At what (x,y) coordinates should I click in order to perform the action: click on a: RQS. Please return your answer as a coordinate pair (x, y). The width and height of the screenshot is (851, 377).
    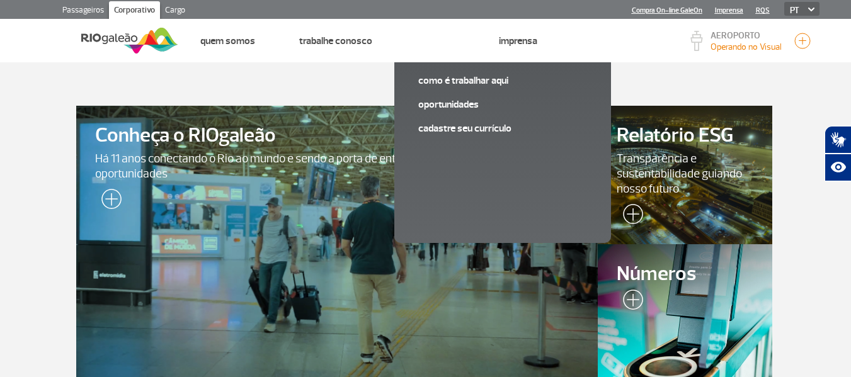
    Looking at the image, I should click on (763, 10).